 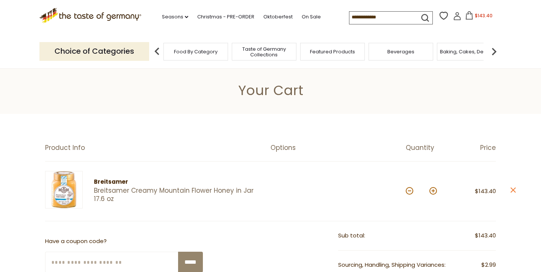 What do you see at coordinates (494, 51) in the screenshot?
I see `img: next arrow` at bounding box center [494, 51].